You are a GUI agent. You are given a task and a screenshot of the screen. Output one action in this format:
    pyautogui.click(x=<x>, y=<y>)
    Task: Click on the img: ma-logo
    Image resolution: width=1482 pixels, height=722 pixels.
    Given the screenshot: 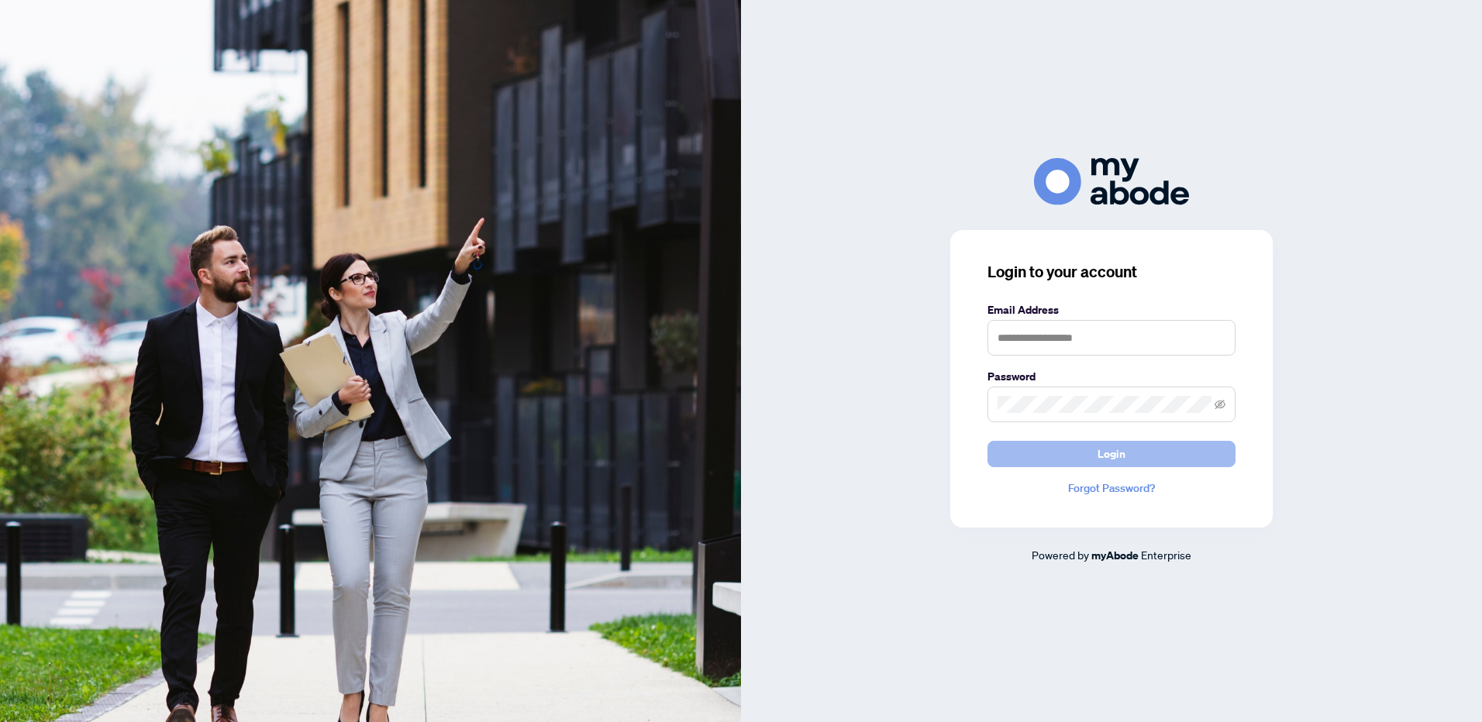 What is the action you would take?
    pyautogui.click(x=1111, y=181)
    